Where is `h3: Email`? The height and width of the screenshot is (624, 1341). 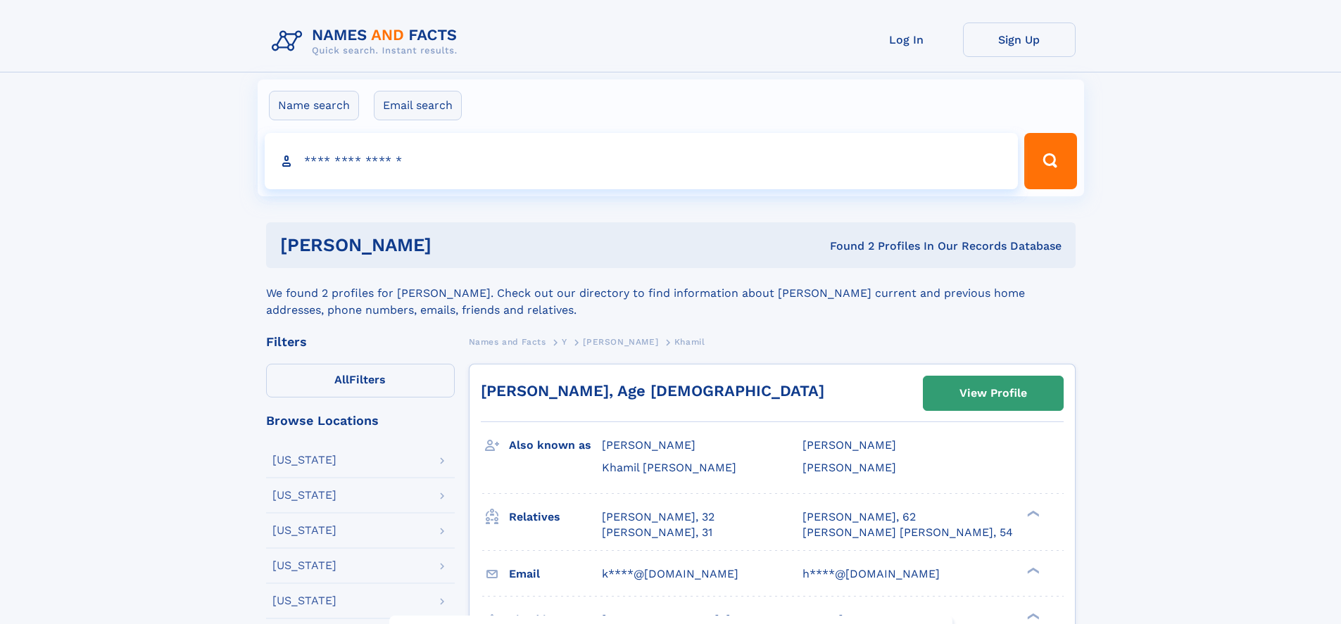
h3: Email is located at coordinates (555, 574).